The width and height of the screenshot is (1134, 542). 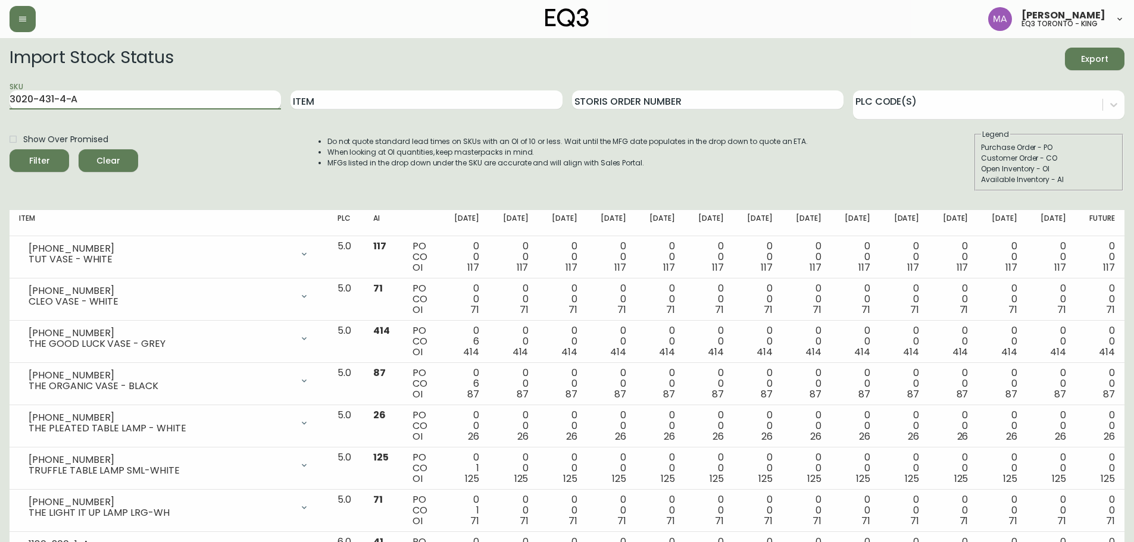 I want to click on div: THE GOOD LUCK VASE - GREY, so click(x=160, y=344).